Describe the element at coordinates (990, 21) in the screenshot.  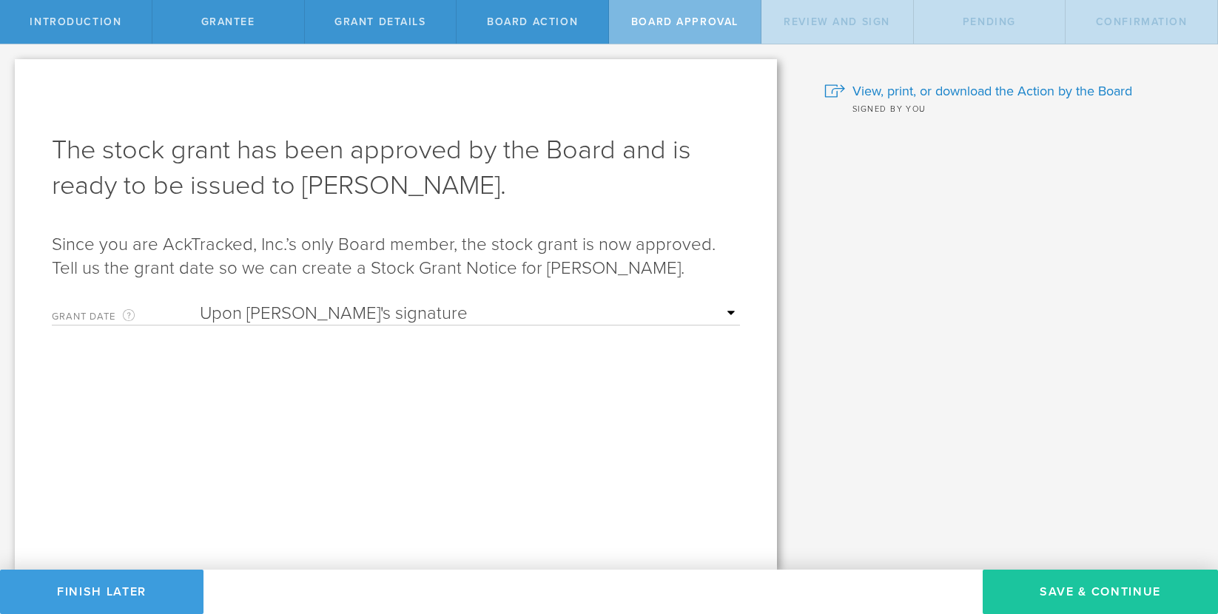
I see `span: Pending` at that location.